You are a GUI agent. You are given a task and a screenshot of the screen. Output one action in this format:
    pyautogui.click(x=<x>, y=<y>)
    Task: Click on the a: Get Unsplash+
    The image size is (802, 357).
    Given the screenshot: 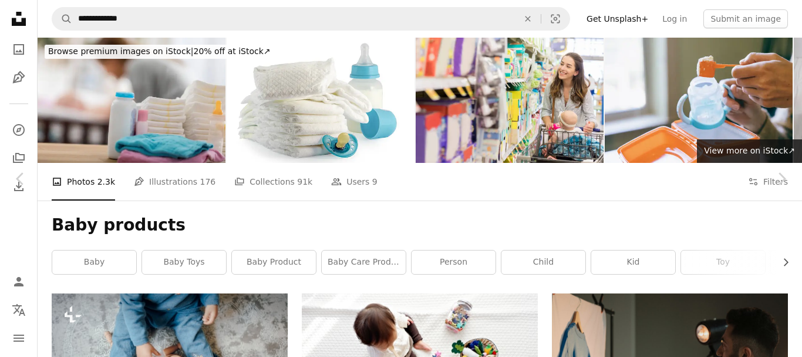 What is the action you would take?
    pyautogui.click(x=617, y=19)
    